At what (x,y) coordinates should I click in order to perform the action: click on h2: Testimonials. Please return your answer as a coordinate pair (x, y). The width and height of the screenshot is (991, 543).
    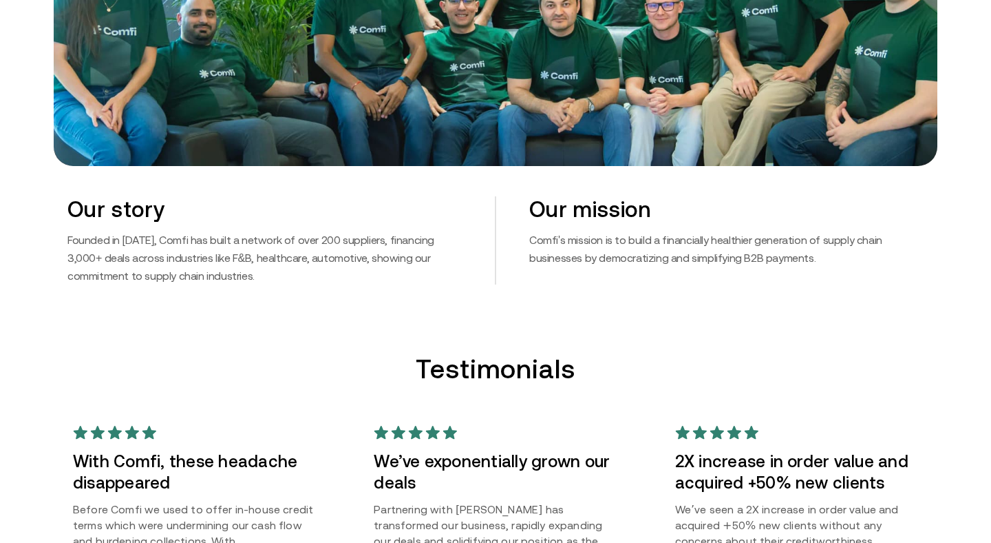
    Looking at the image, I should click on (496, 368).